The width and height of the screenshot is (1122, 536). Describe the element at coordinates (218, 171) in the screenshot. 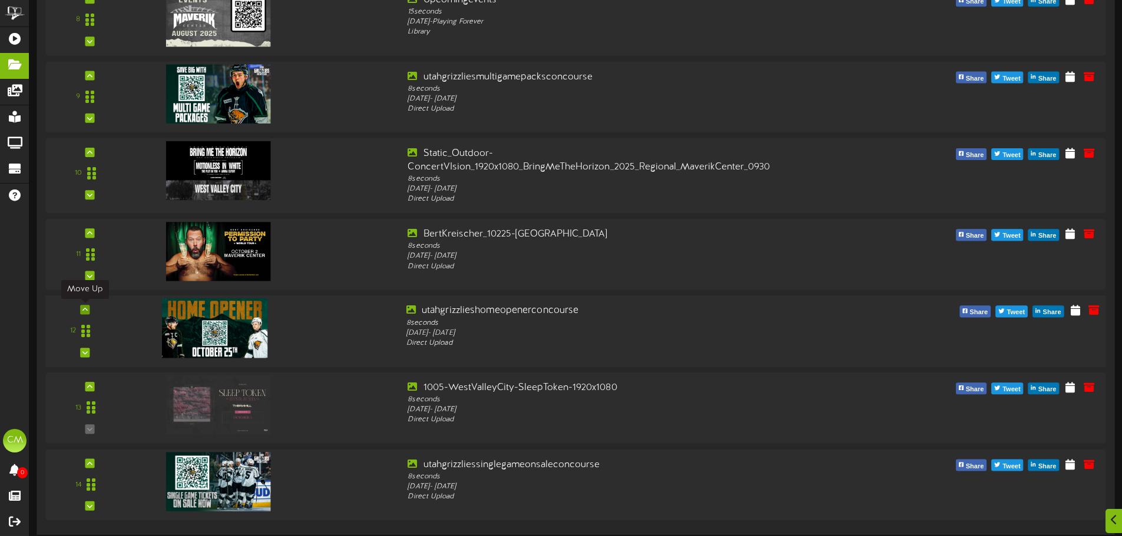

I see `img: 25c37141-b8df-40f7-8f29-139125fafa5d.jpg` at that location.